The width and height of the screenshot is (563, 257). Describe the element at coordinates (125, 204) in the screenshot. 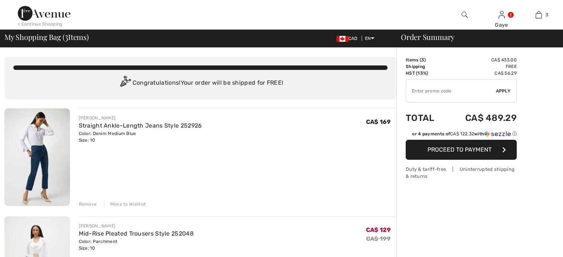

I see `div: Move to Wishlist` at that location.